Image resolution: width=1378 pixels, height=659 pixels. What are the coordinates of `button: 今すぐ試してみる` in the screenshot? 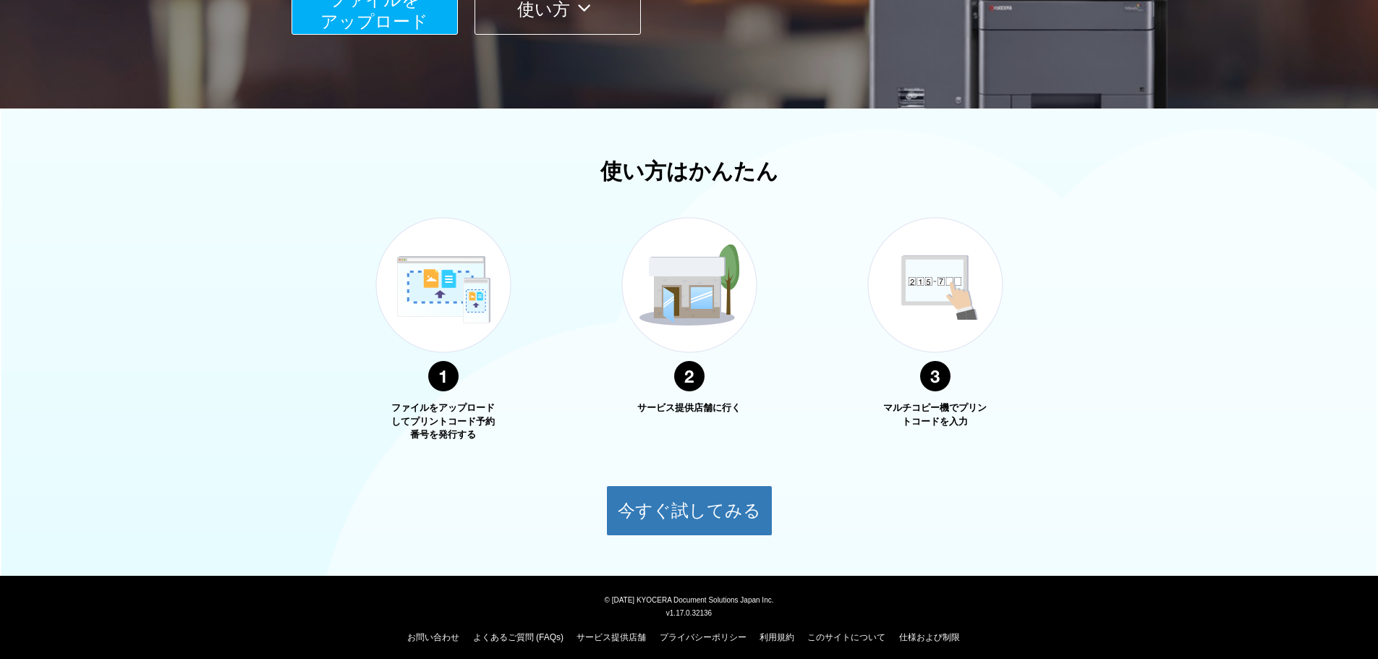 It's located at (690, 511).